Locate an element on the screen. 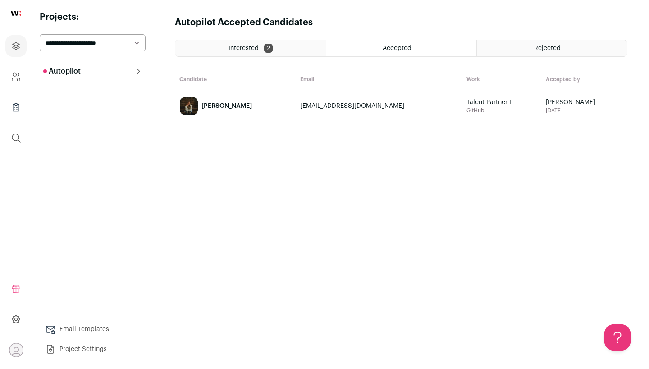  th: Accepted by is located at coordinates (584, 79).